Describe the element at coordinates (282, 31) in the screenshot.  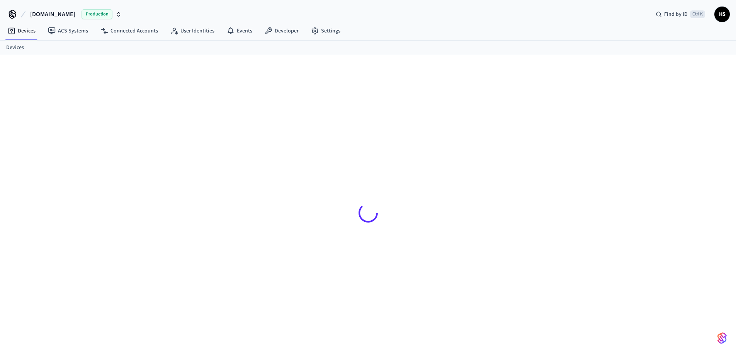
I see `a: Developer` at that location.